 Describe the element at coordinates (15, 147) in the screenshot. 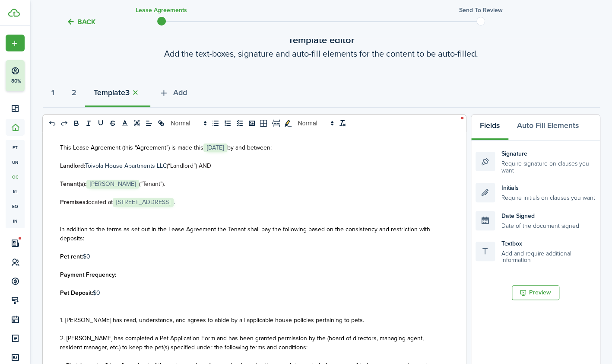

I see `a: pt` at that location.